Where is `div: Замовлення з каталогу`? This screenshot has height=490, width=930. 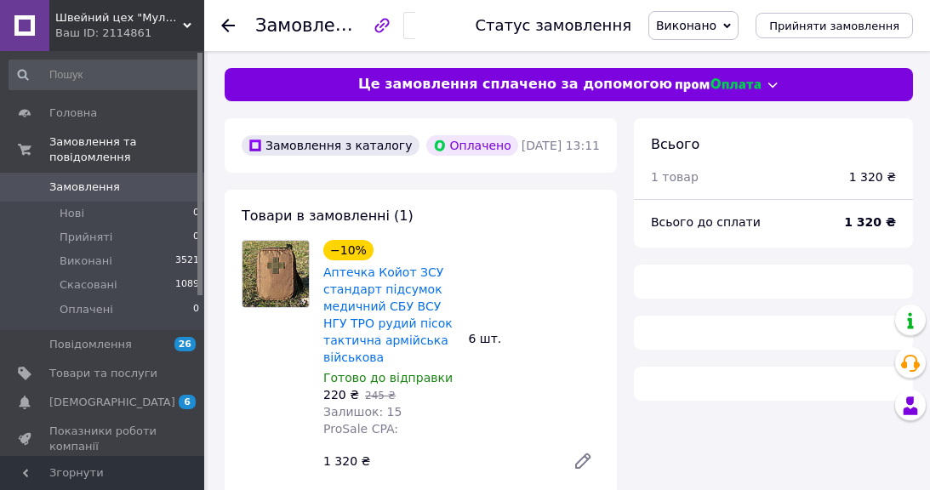 div: Замовлення з каталогу is located at coordinates (330, 145).